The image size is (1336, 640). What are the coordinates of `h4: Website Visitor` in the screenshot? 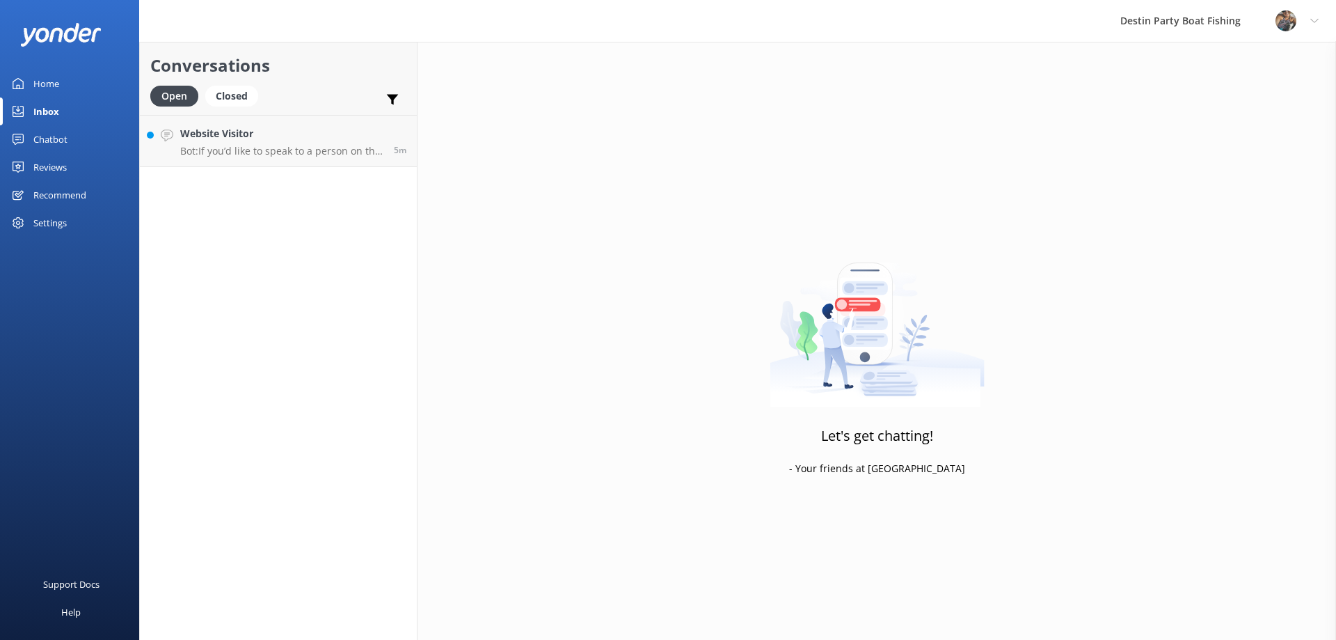 It's located at (282, 134).